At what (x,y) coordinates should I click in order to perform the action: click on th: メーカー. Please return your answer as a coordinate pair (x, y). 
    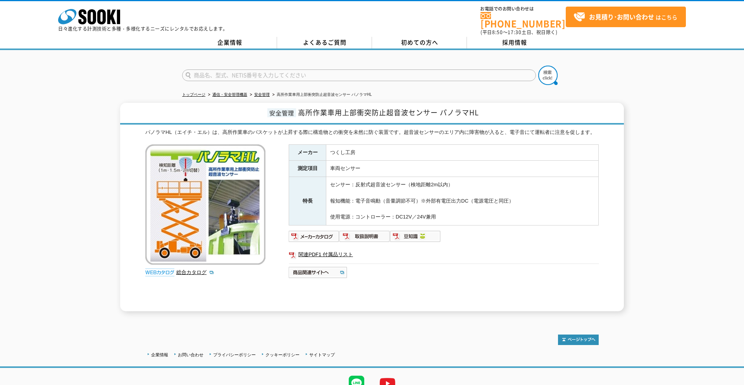
    Looking at the image, I should click on (308, 152).